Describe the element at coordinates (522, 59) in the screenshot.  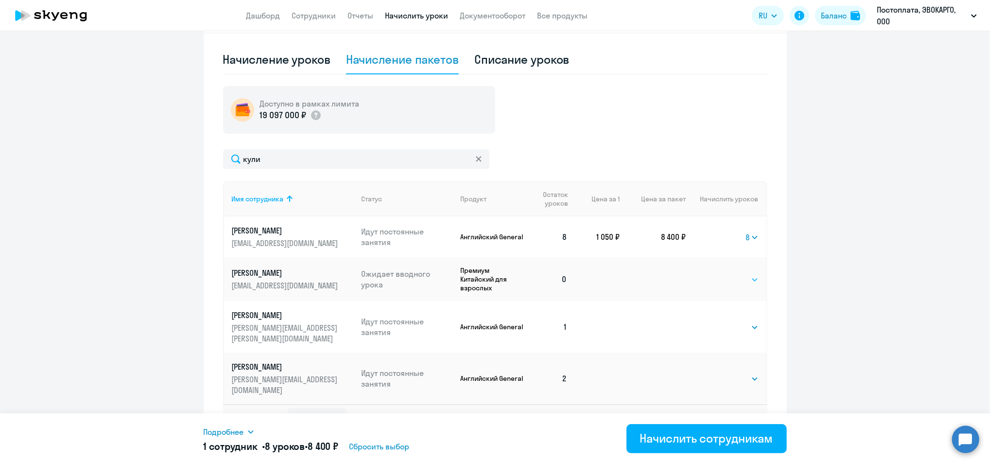
I see `div: Списание уроков` at that location.